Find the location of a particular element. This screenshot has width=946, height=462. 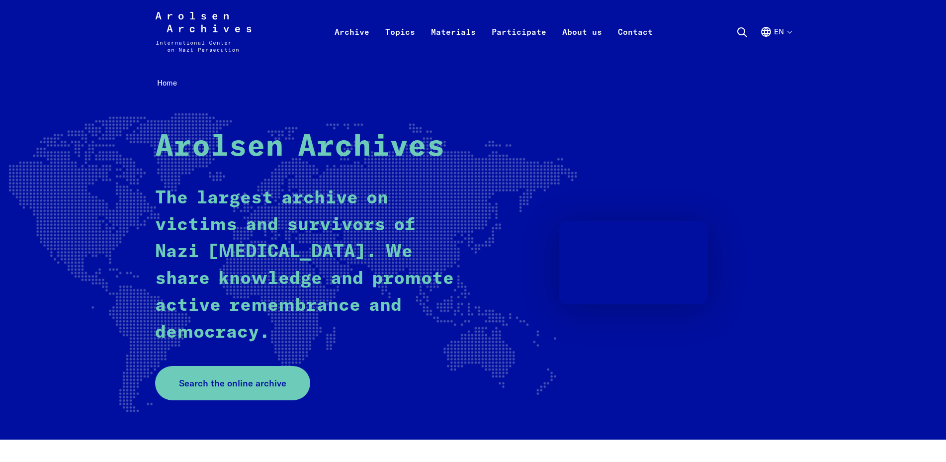

nav: Breadcrumb is located at coordinates (473, 83).